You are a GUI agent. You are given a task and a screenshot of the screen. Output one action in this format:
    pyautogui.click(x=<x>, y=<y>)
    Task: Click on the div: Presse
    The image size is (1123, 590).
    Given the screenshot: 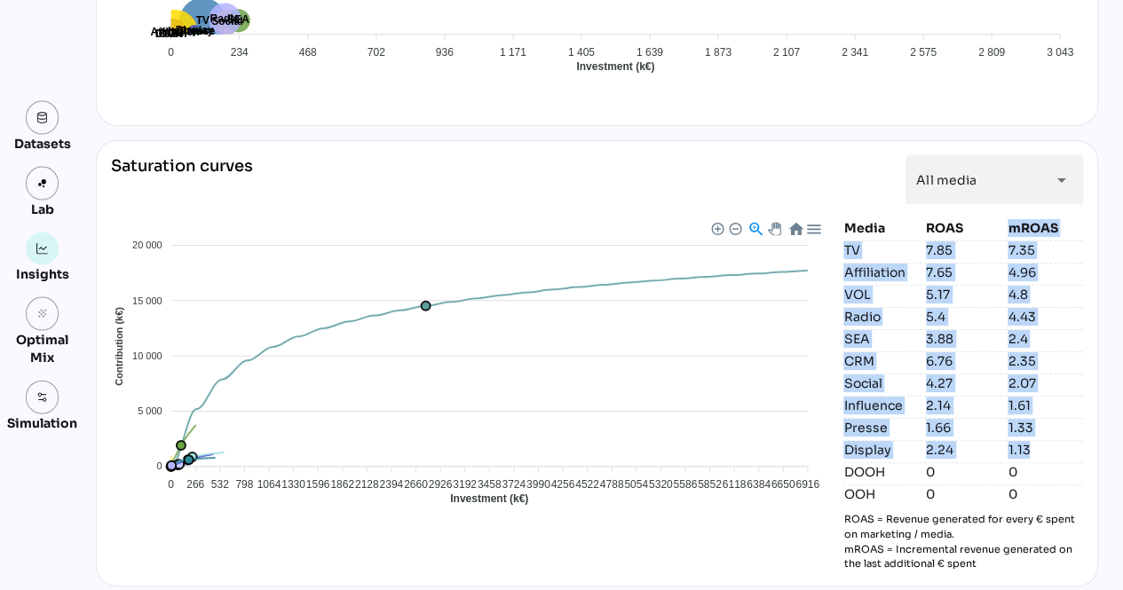 What is the action you would take?
    pyautogui.click(x=880, y=428)
    